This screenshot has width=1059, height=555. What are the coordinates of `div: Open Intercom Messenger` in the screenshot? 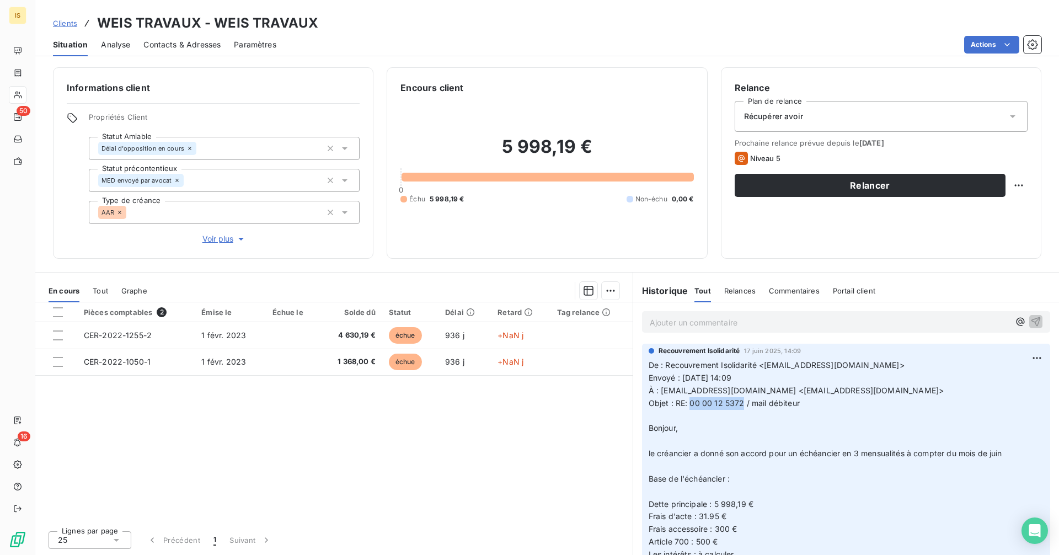 It's located at (1035, 531).